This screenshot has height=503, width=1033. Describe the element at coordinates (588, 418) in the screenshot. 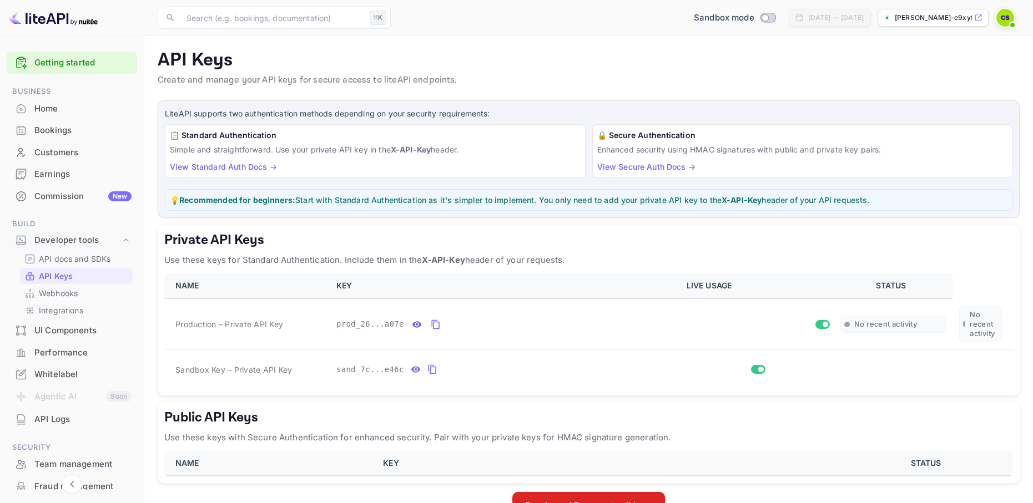

I see `h5: Public API Keys` at that location.